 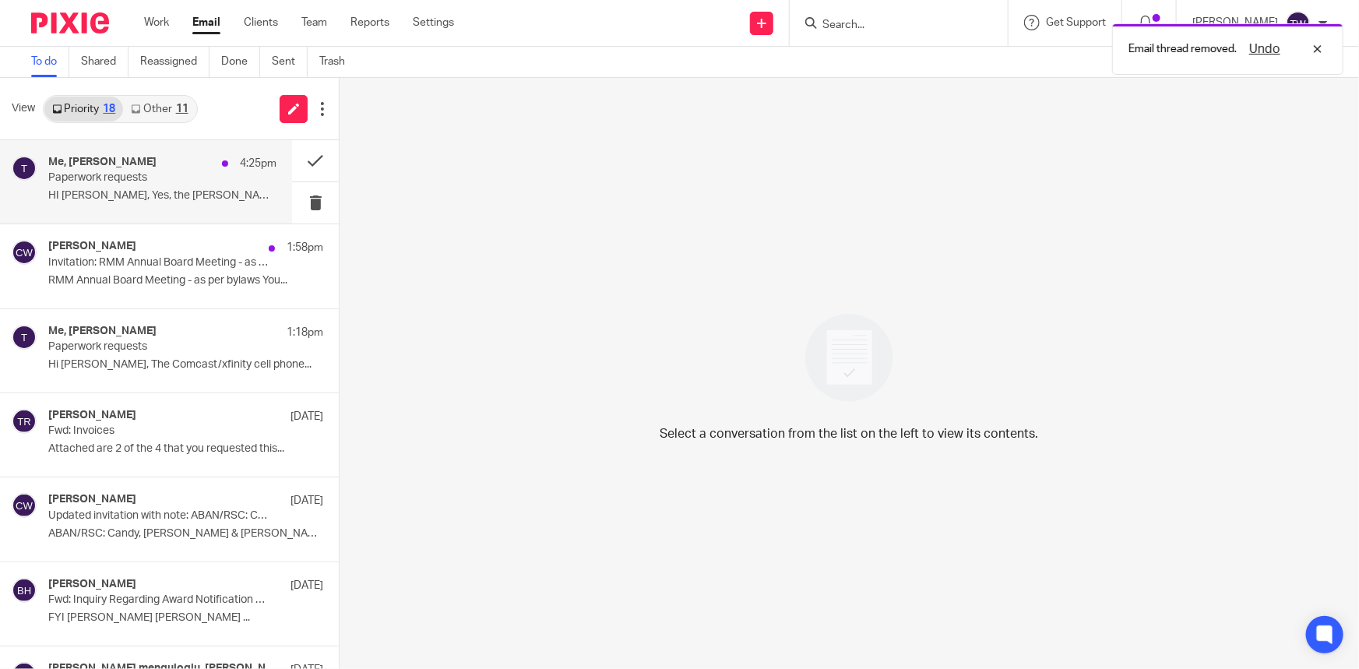 What do you see at coordinates (849, 357) in the screenshot?
I see `img: image` at bounding box center [849, 357].